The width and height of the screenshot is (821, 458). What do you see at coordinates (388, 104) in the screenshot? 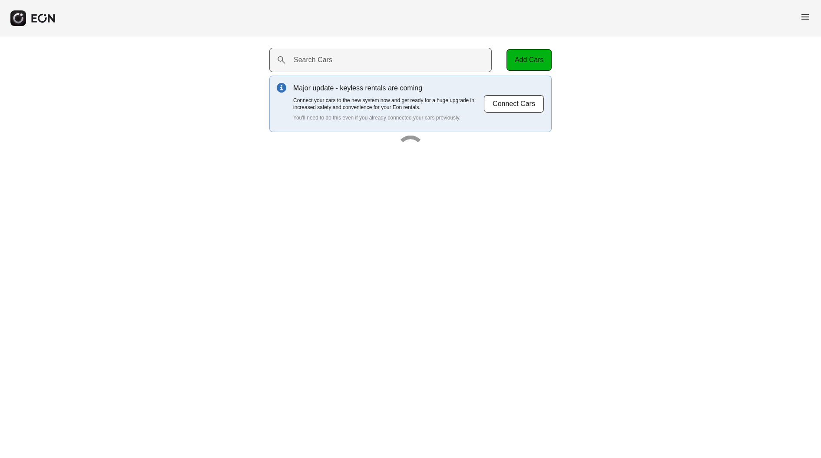
I see `p: Connect your cars to the new system now and get ready for a huge upgrade in increased safety and ...` at bounding box center [388, 104].